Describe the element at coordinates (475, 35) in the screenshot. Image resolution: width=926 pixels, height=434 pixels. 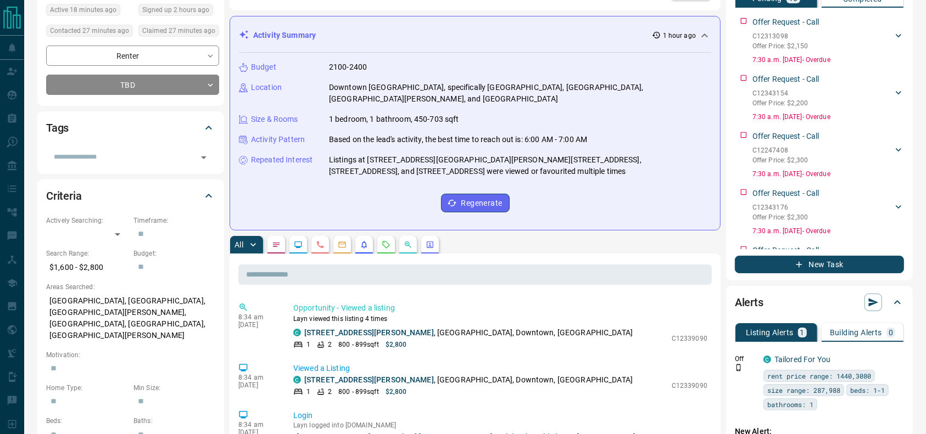
I see `div: Activity Summary1 hour ago` at that location.